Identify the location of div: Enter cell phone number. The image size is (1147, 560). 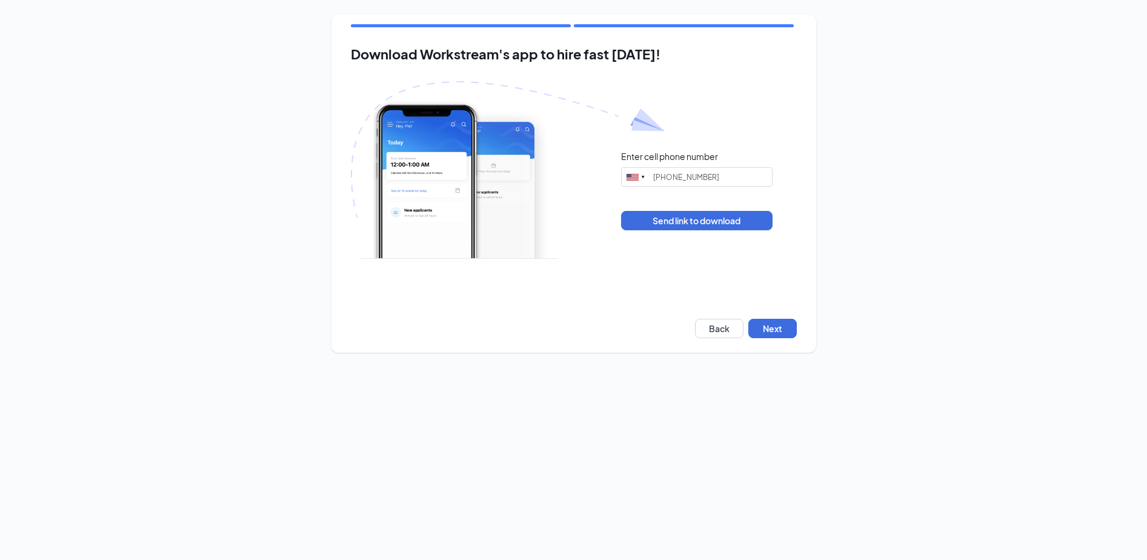
(670, 156).